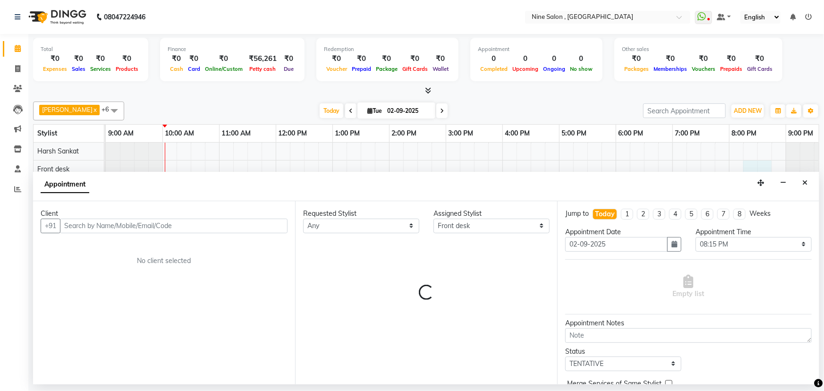 Image resolution: width=824 pixels, height=391 pixels. Describe the element at coordinates (675, 214) in the screenshot. I see `li: 4` at that location.